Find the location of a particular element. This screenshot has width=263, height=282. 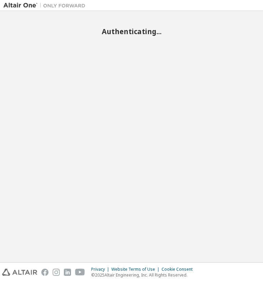

img: Altair One is located at coordinates (46, 5).